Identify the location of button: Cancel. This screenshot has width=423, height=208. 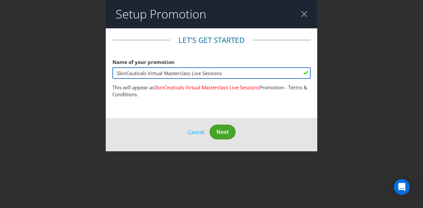
(196, 132).